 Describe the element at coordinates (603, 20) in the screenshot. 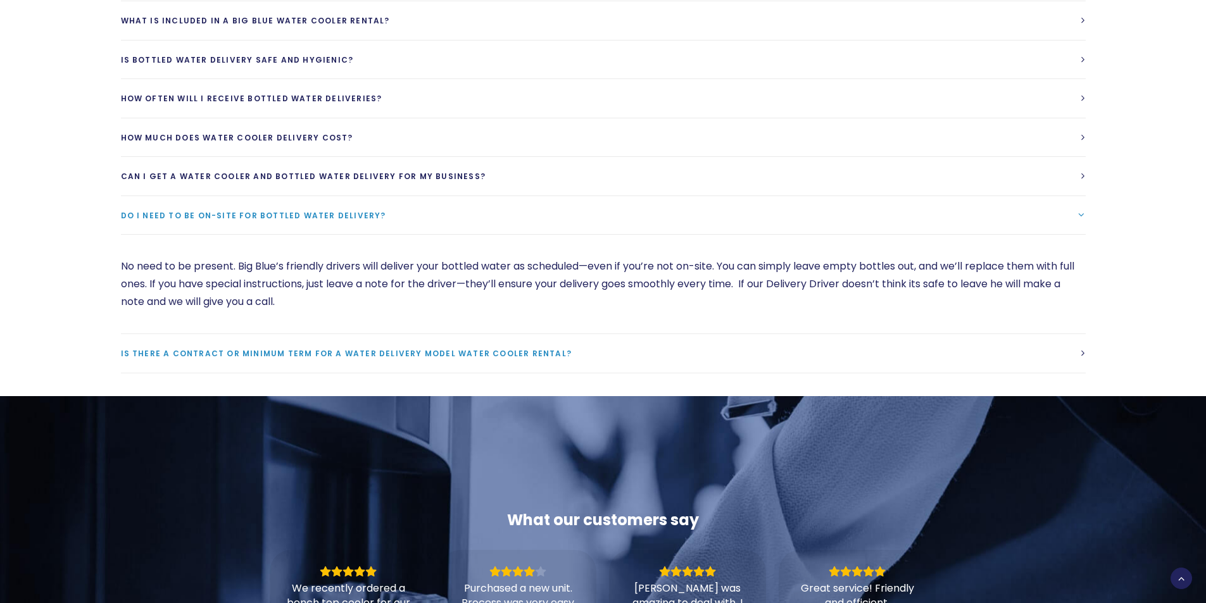

I see `a: What is included in a Big Blue Water cooler rental?` at that location.